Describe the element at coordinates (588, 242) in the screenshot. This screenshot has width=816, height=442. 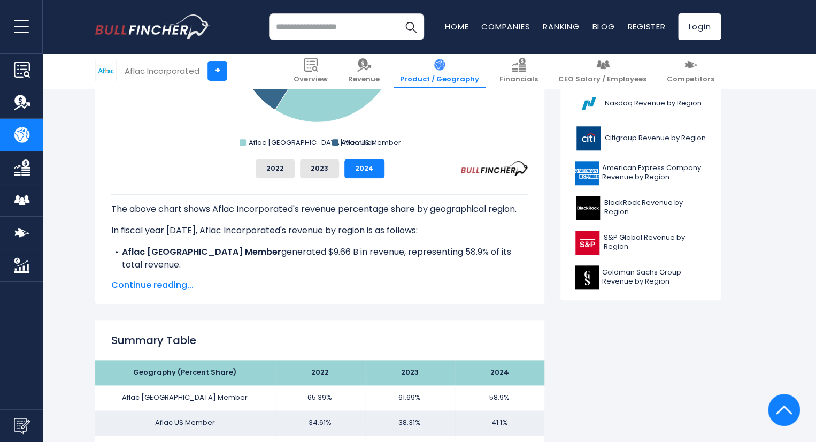
I see `img: SPGI logo` at that location.